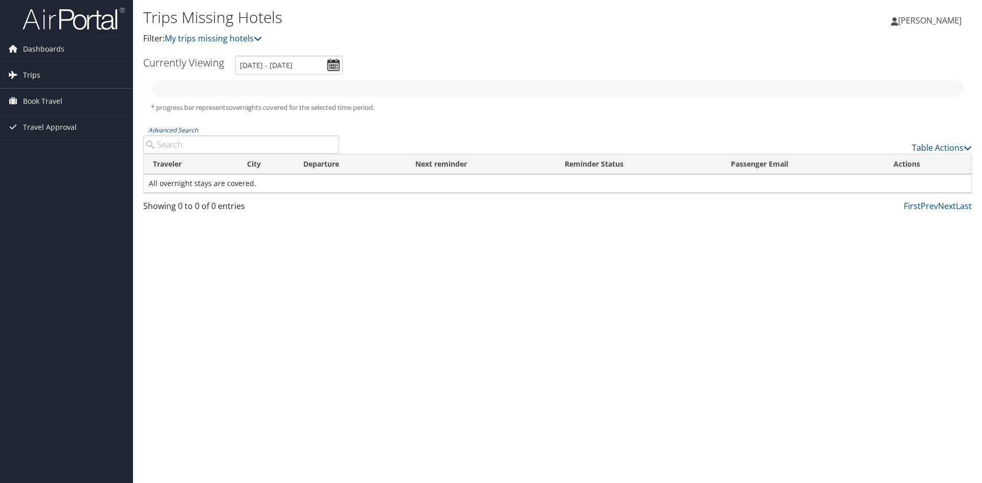 This screenshot has width=982, height=483. Describe the element at coordinates (213, 38) in the screenshot. I see `a: My trips missing hotels` at that location.